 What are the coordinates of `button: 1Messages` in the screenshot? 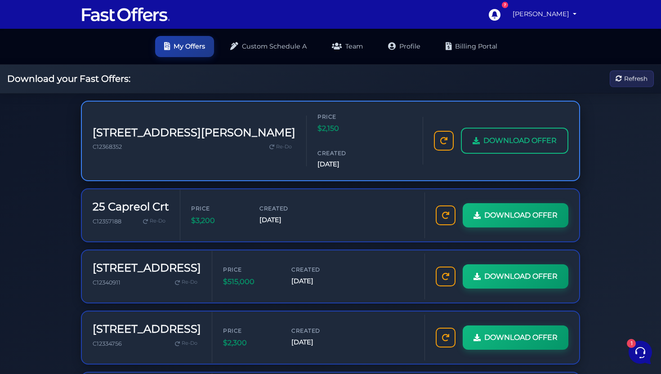 It's located at (90, 299).